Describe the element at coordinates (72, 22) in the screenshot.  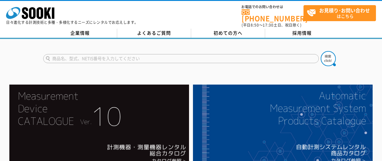
I see `p: 日々進化する計測技術と多種・多様化するニーズにレンタルでお応えします。` at that location.